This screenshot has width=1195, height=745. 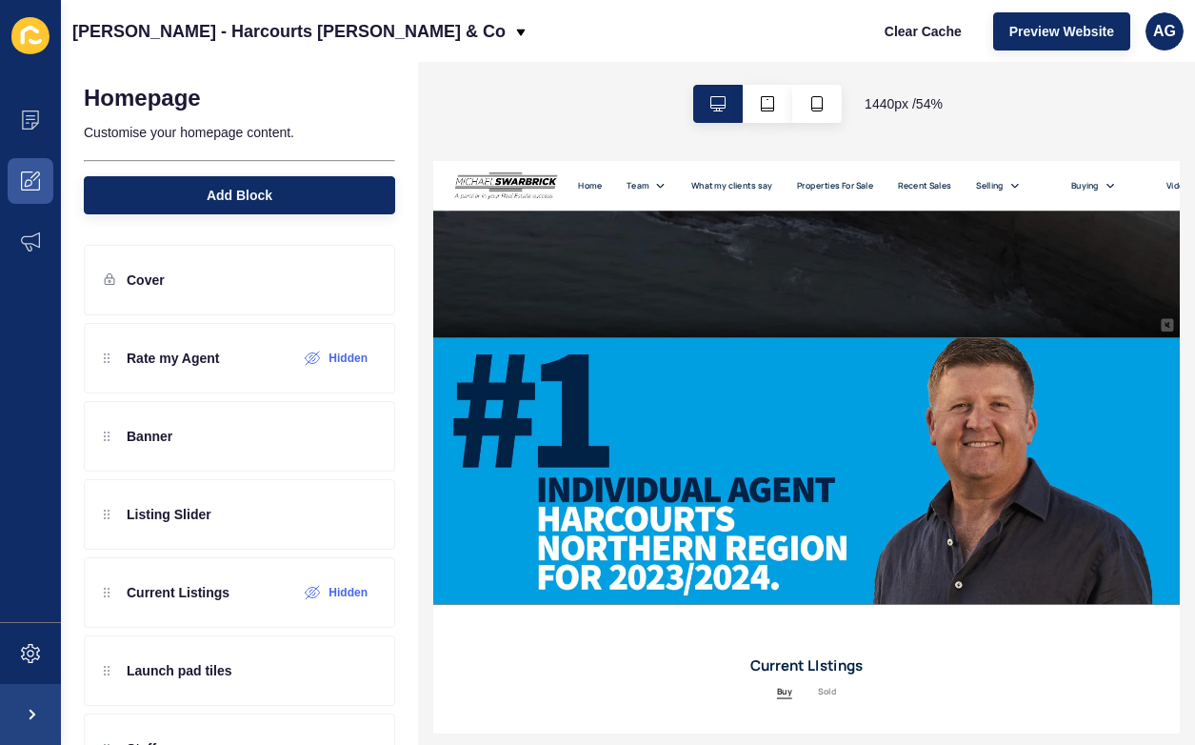 I want to click on a: What my clients say, so click(x=548, y=46).